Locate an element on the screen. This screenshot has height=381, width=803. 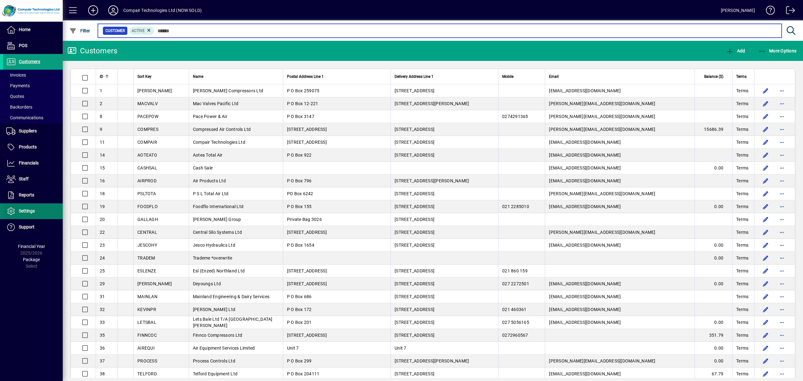
span: Telford Equipment Ltd is located at coordinates (215, 373).